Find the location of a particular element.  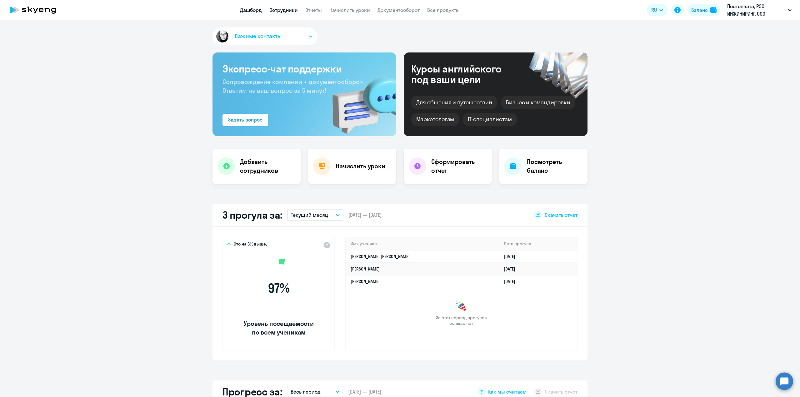

a: Начислить уроки is located at coordinates (349, 10).